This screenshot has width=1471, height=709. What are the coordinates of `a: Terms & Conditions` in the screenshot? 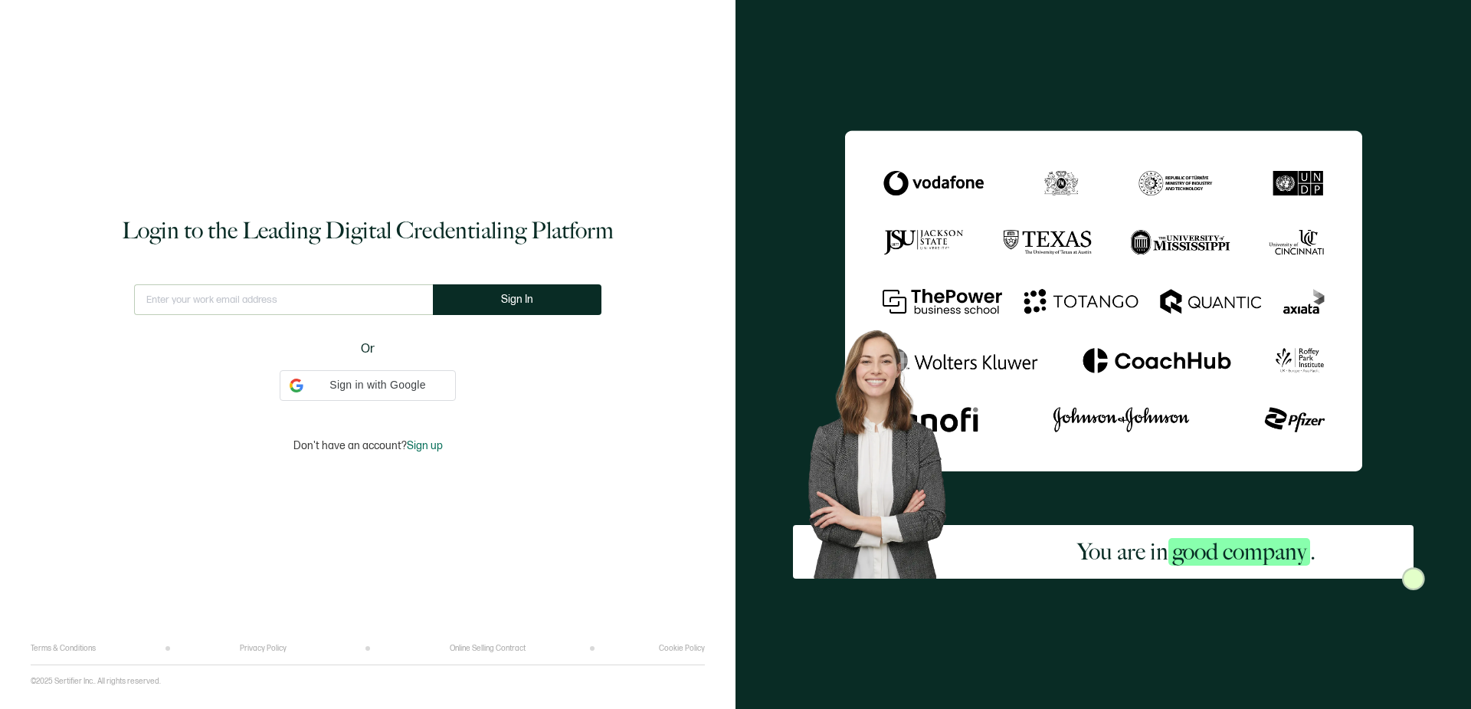 It's located at (63, 648).